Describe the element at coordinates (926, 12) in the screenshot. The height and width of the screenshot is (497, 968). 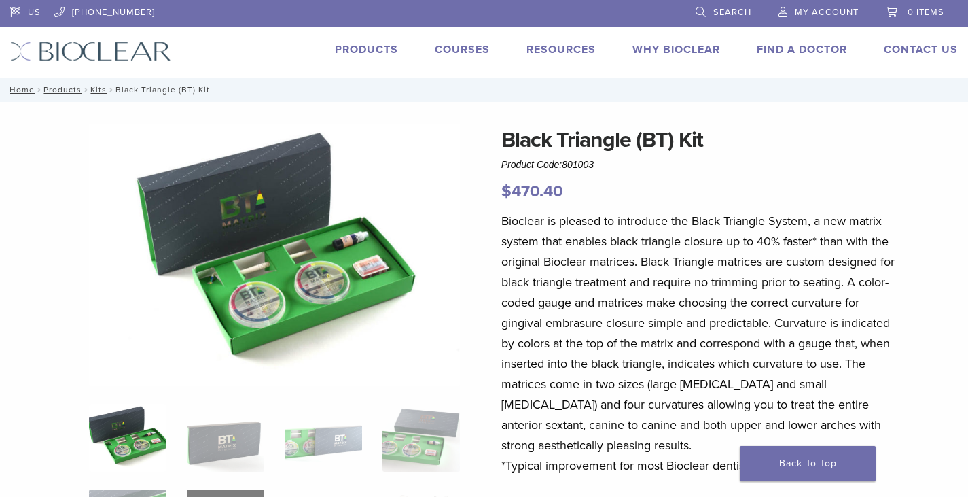
I see `span: 0 items` at that location.